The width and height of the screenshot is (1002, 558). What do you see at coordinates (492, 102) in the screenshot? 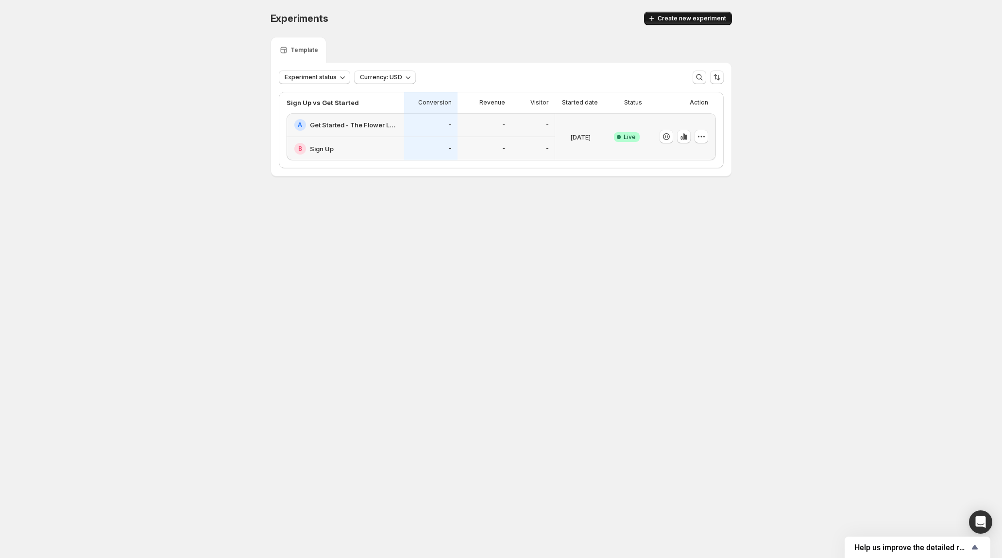
I see `p: Revenue` at bounding box center [492, 102].